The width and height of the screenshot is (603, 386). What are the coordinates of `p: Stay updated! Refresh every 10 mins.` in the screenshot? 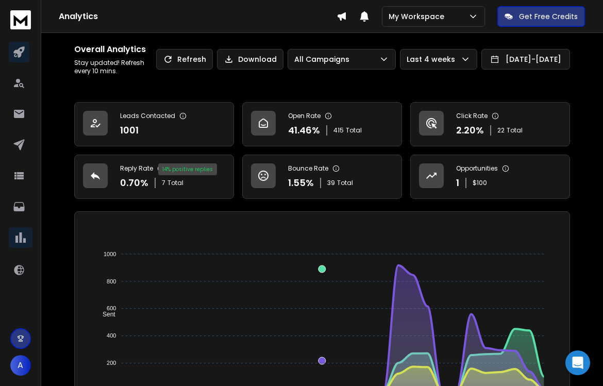 It's located at (115, 67).